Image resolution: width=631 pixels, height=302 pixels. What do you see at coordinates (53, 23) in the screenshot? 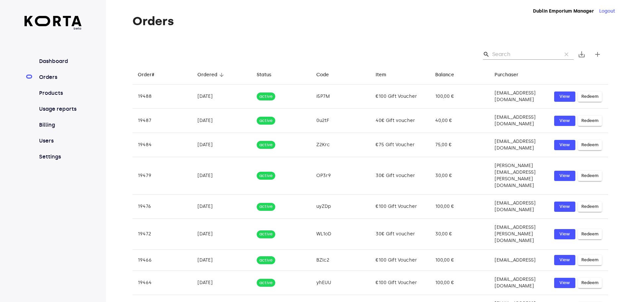
I see `a: beta` at bounding box center [53, 23].